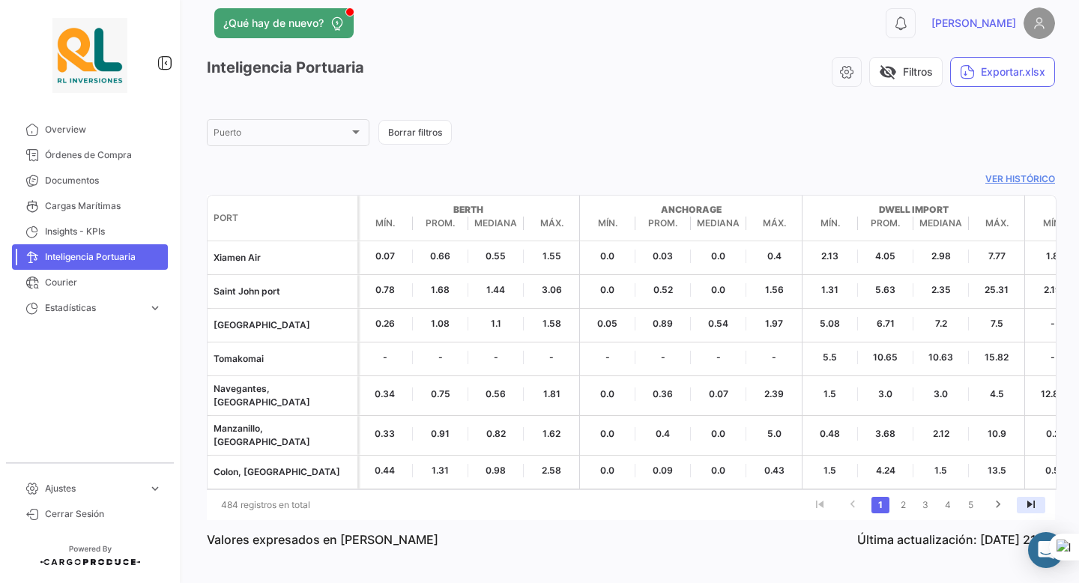 This screenshot has width=1079, height=583. Describe the element at coordinates (1040, 23) in the screenshot. I see `img: placeholder-user.png` at that location.